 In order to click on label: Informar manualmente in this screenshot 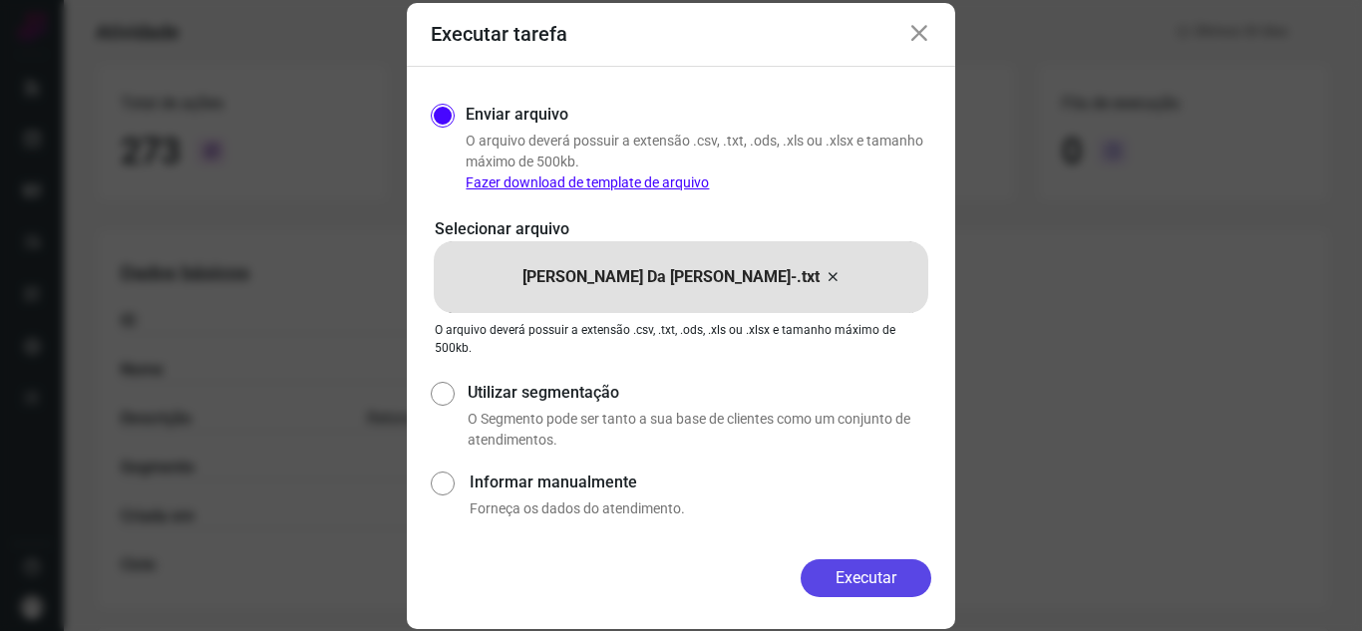, I will do `click(700, 482)`.